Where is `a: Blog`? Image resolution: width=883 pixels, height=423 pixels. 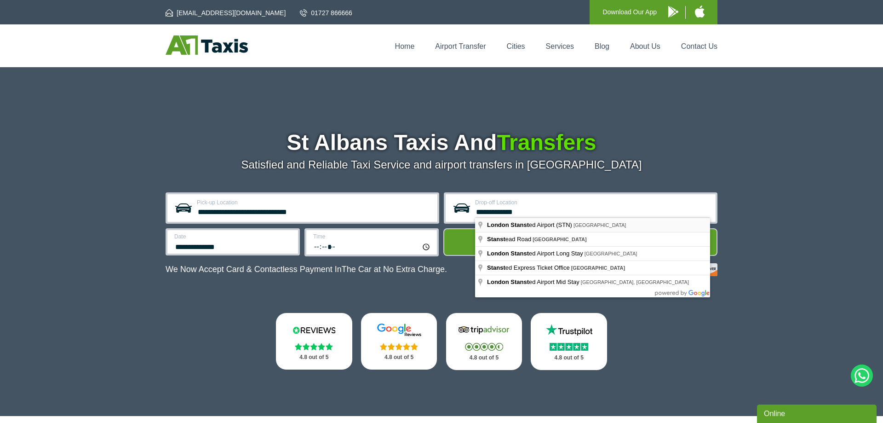 a: Blog is located at coordinates (602, 46).